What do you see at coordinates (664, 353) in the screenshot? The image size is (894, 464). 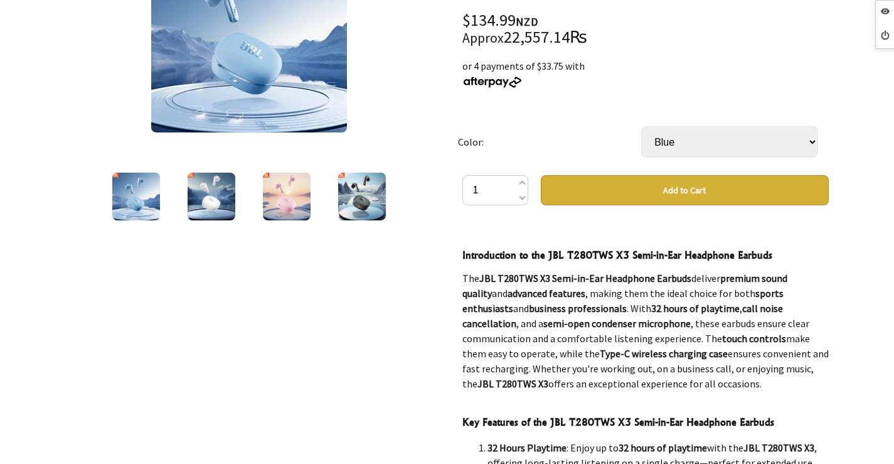 I see `strong: Type-C wireless charging case` at bounding box center [664, 353].